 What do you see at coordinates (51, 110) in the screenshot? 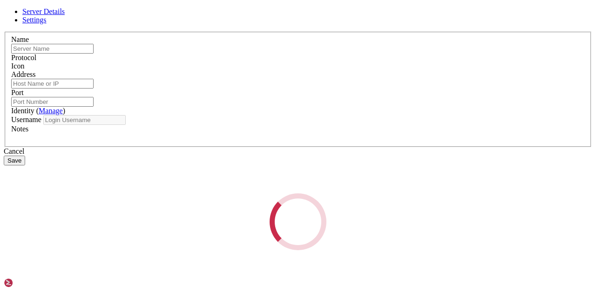
I see `a: Manage` at bounding box center [51, 110].